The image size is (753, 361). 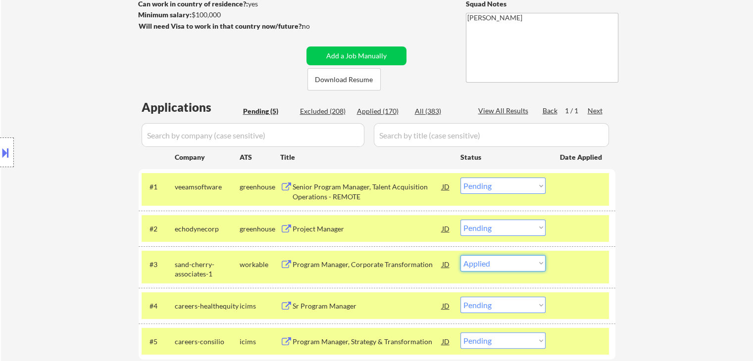 What do you see at coordinates (268, 111) in the screenshot?
I see `div: Pending (5)` at bounding box center [268, 111].